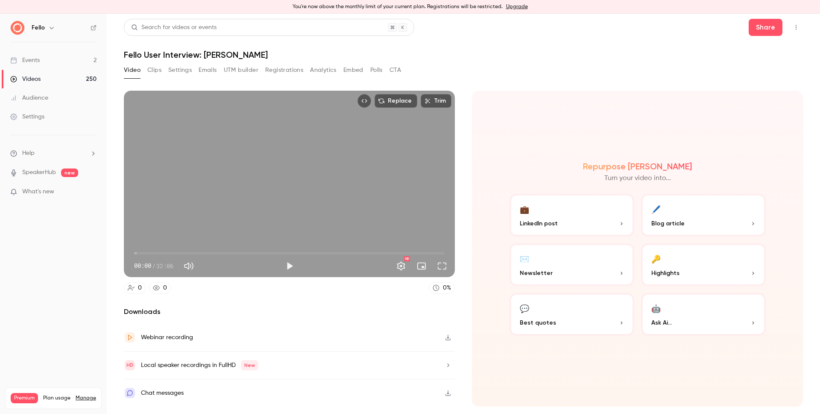  Describe the element at coordinates (323, 70) in the screenshot. I see `button: Analytics` at that location.